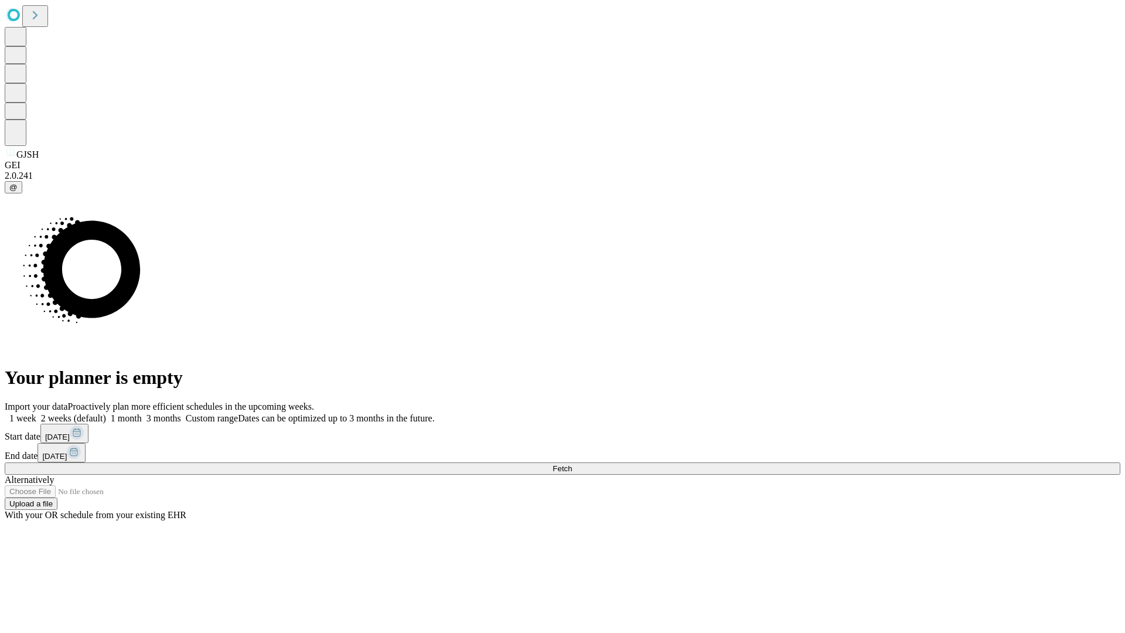 This screenshot has width=1125, height=633. Describe the element at coordinates (126, 418) in the screenshot. I see `span: 1 month` at that location.